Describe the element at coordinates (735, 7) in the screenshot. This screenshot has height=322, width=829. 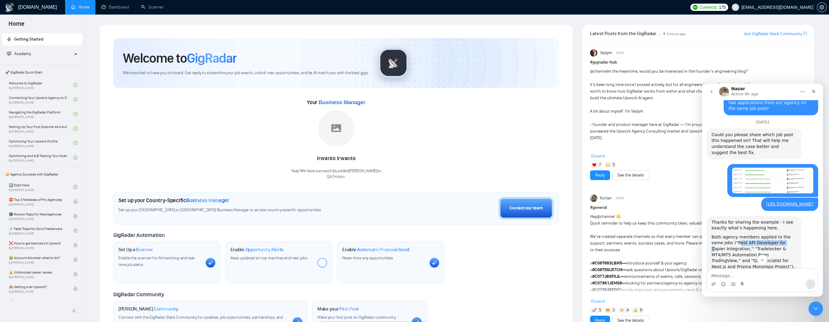
I see `span: user` at that location.